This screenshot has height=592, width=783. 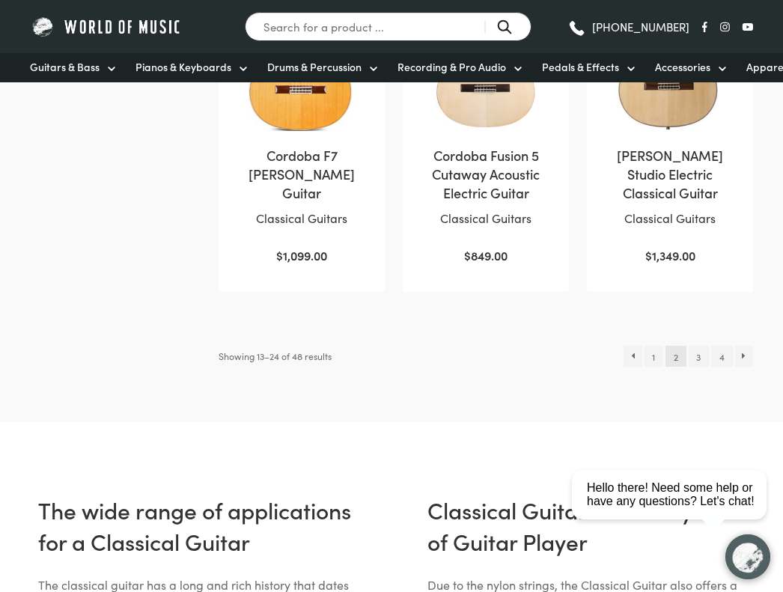 What do you see at coordinates (182, 130) in the screenshot?
I see `img: launcher button` at bounding box center [182, 130].